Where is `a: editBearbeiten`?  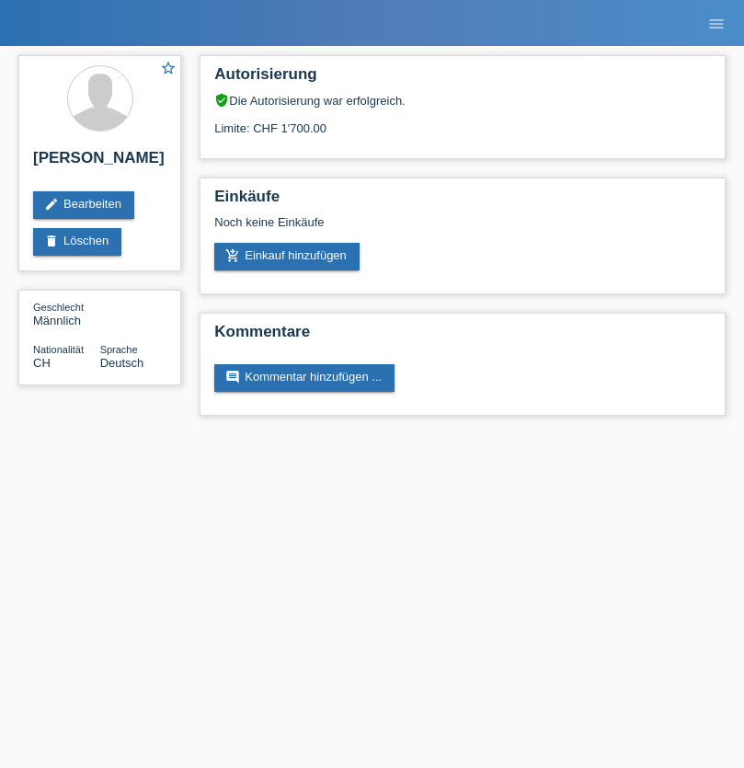 a: editBearbeiten is located at coordinates (84, 205).